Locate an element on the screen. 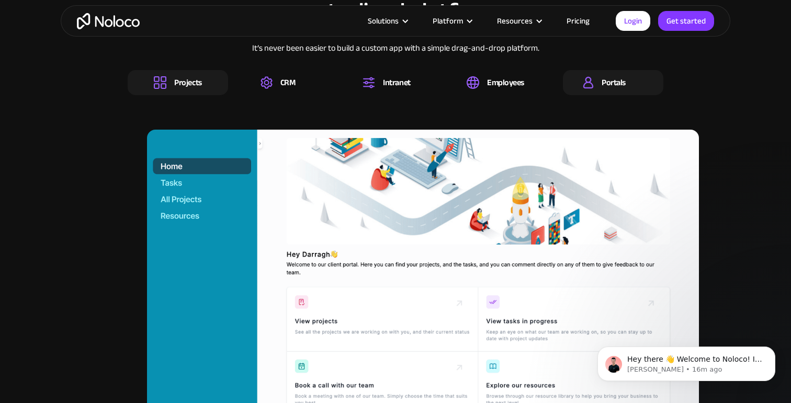  a: home is located at coordinates (108, 21).